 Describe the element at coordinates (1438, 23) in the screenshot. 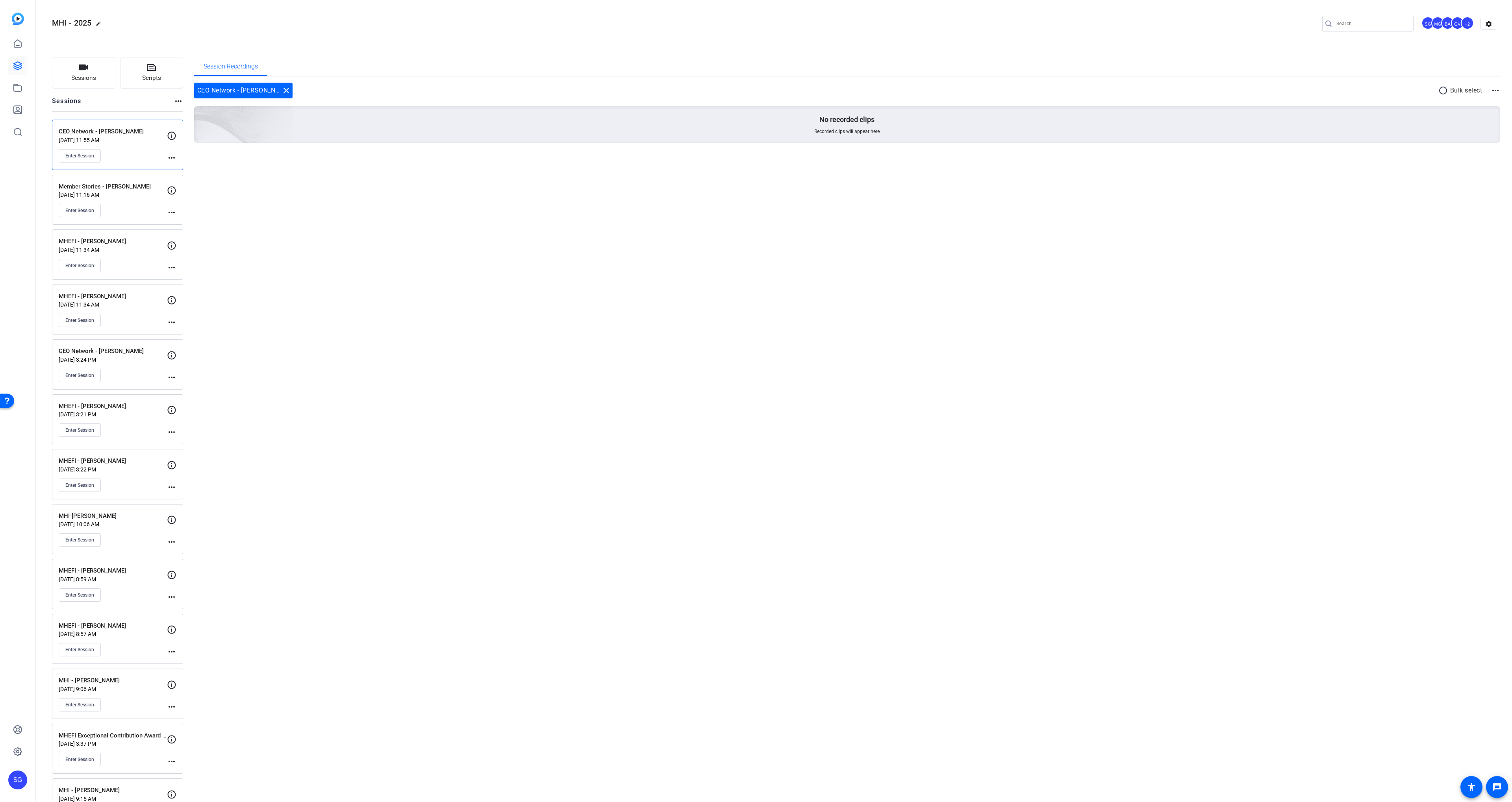

I see `ngx-avatar: Manuel Grados-Andrade` at that location.